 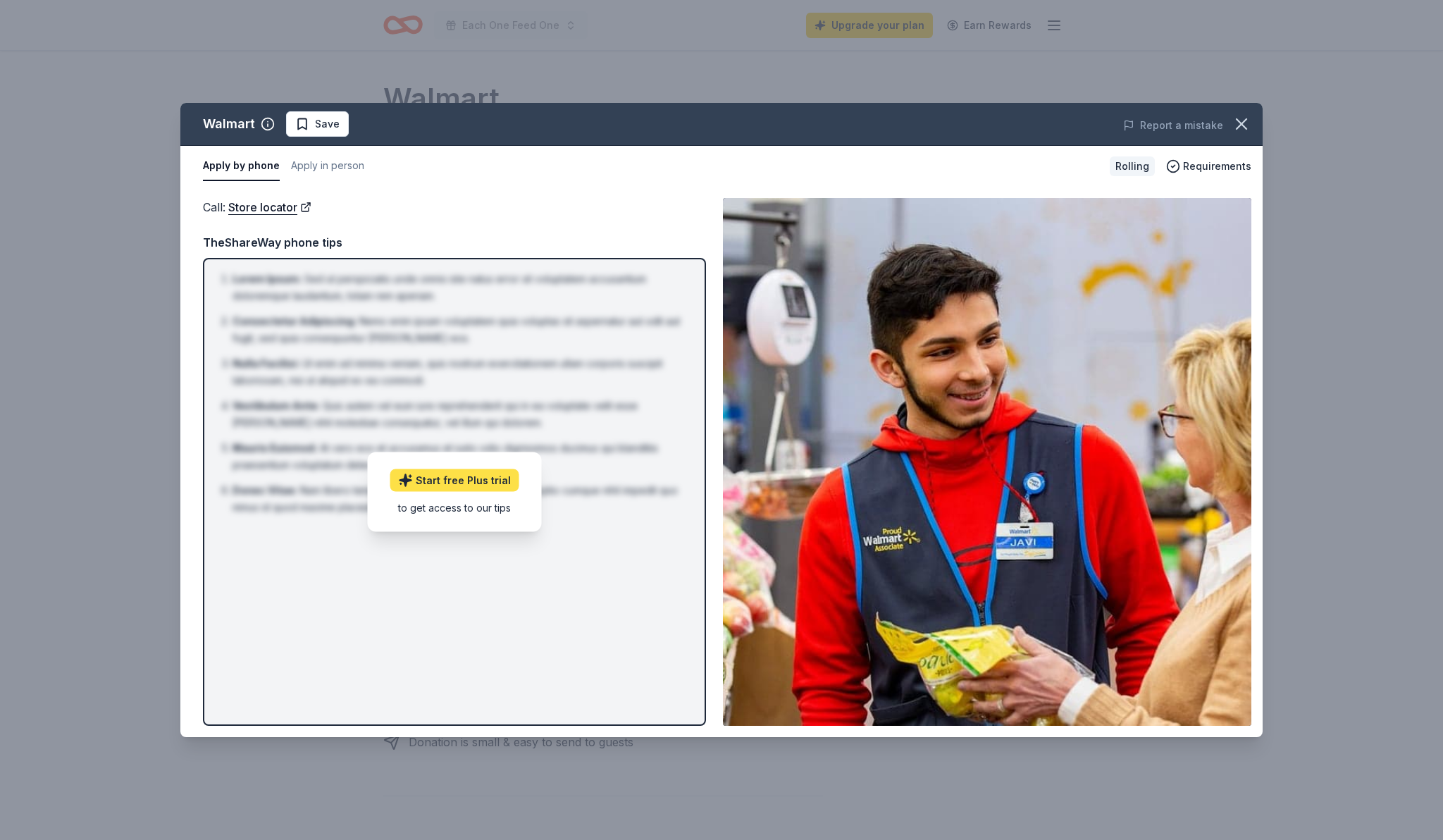 What do you see at coordinates (455, 480) in the screenshot?
I see `a: Start free Plus trial` at bounding box center [455, 480].